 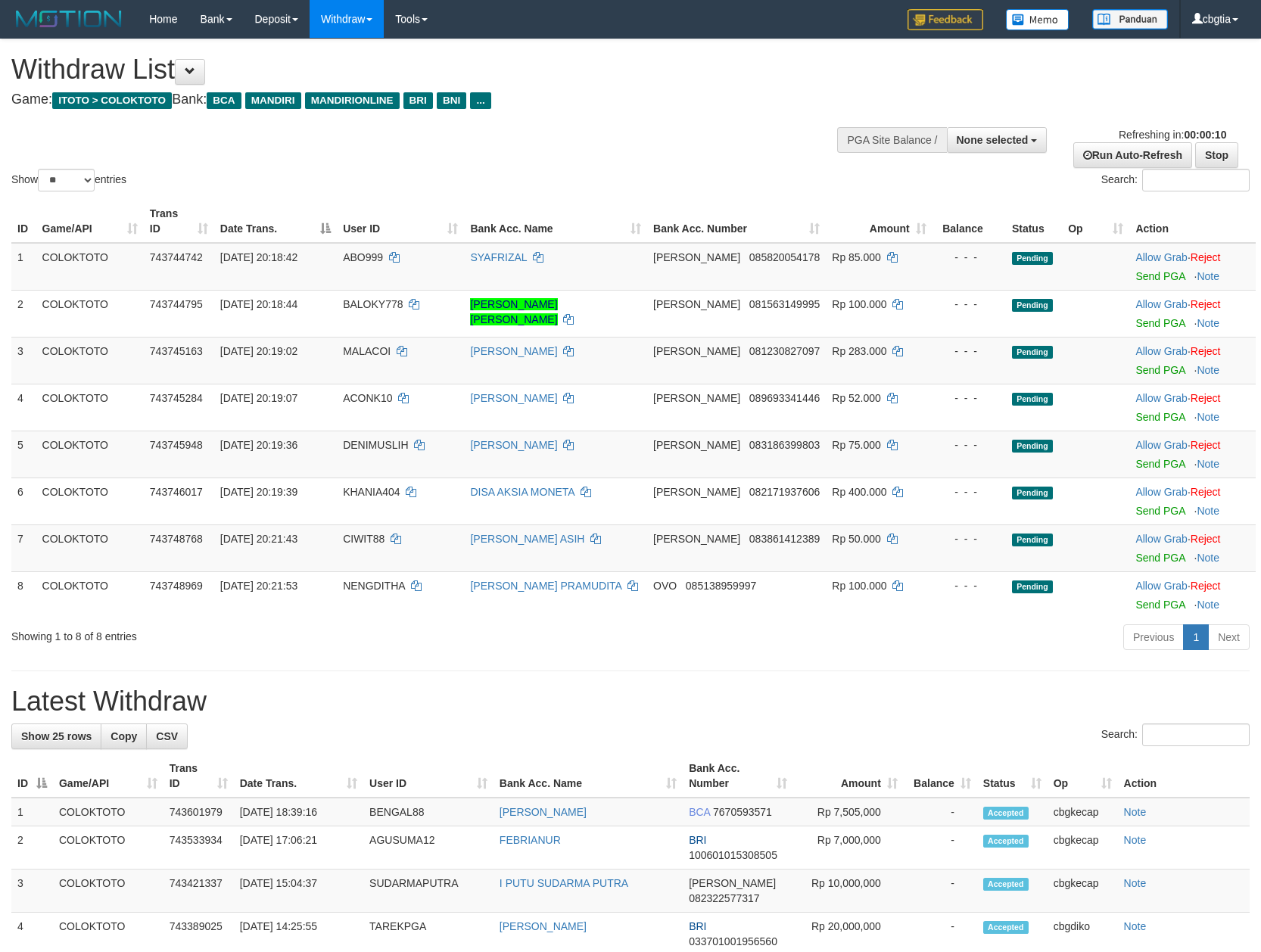 What do you see at coordinates (23, 548) in the screenshot?
I see `td: 7` at bounding box center [23, 548].